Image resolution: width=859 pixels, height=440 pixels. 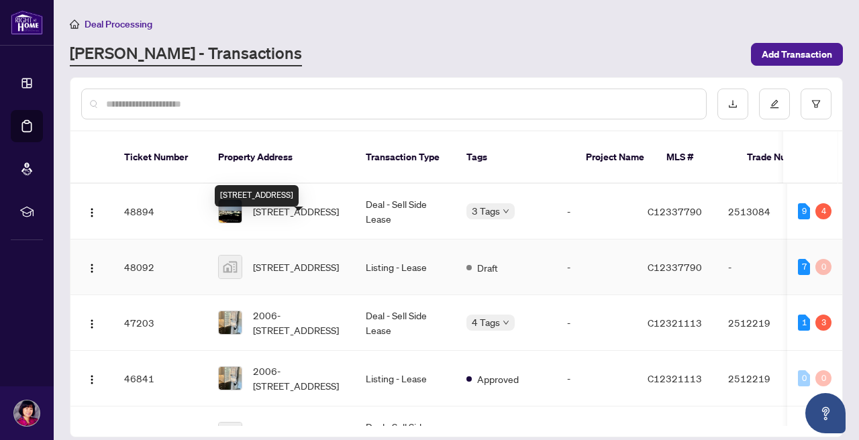 What do you see at coordinates (498, 379) in the screenshot?
I see `span: Approved` at bounding box center [498, 379].